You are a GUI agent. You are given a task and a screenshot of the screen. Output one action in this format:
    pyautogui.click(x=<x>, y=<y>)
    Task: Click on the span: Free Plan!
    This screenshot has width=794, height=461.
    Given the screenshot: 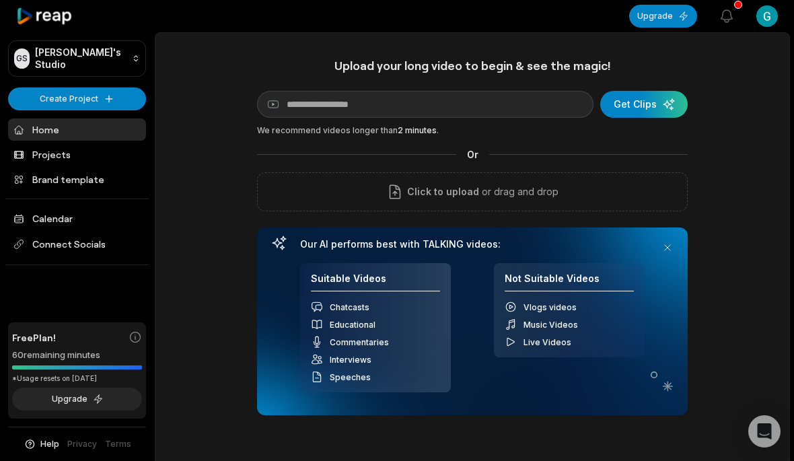 What is the action you would take?
    pyautogui.click(x=34, y=337)
    